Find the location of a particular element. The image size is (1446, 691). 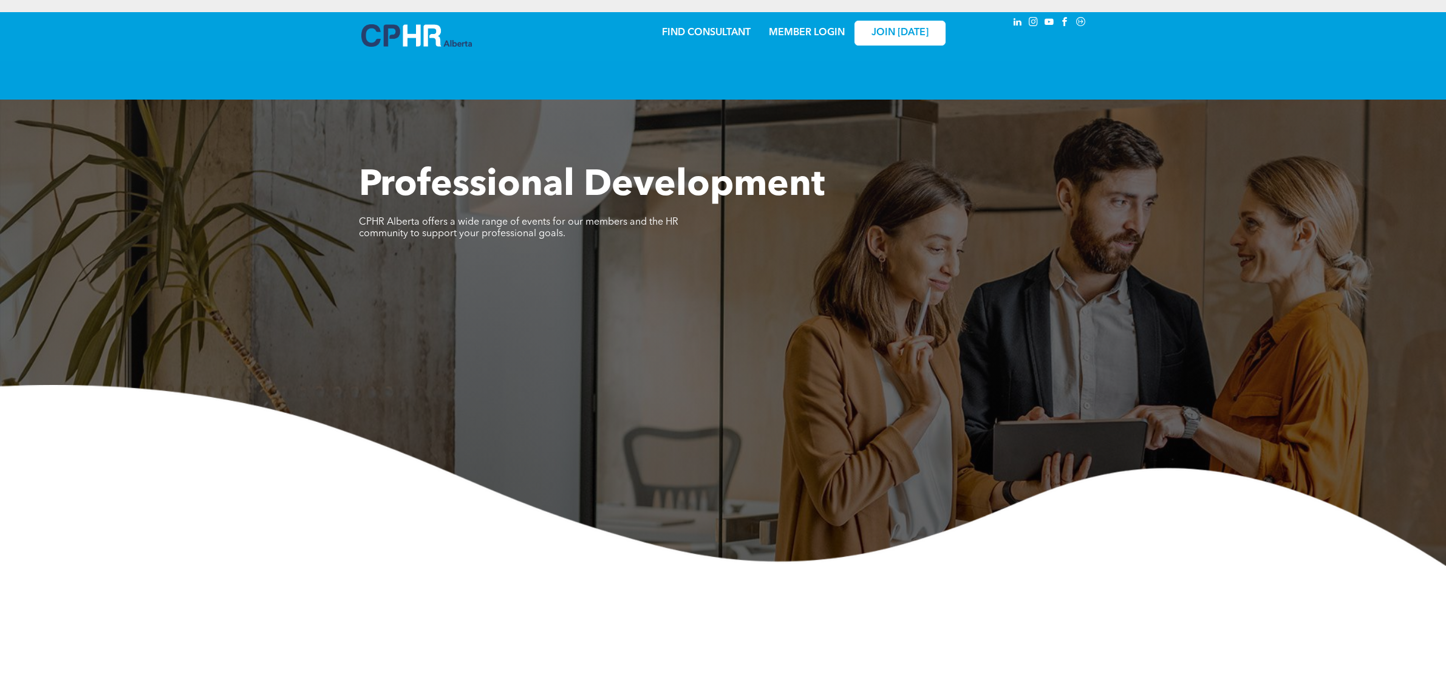

span: Professional Development is located at coordinates (592, 186).